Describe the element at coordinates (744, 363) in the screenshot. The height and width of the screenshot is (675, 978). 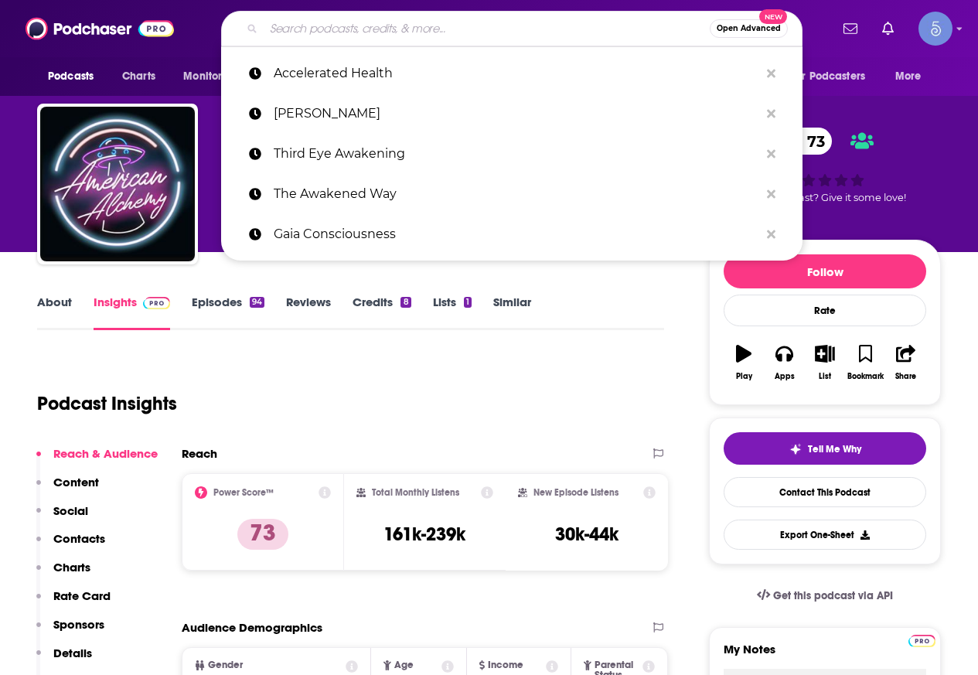
I see `button: Play` at that location.